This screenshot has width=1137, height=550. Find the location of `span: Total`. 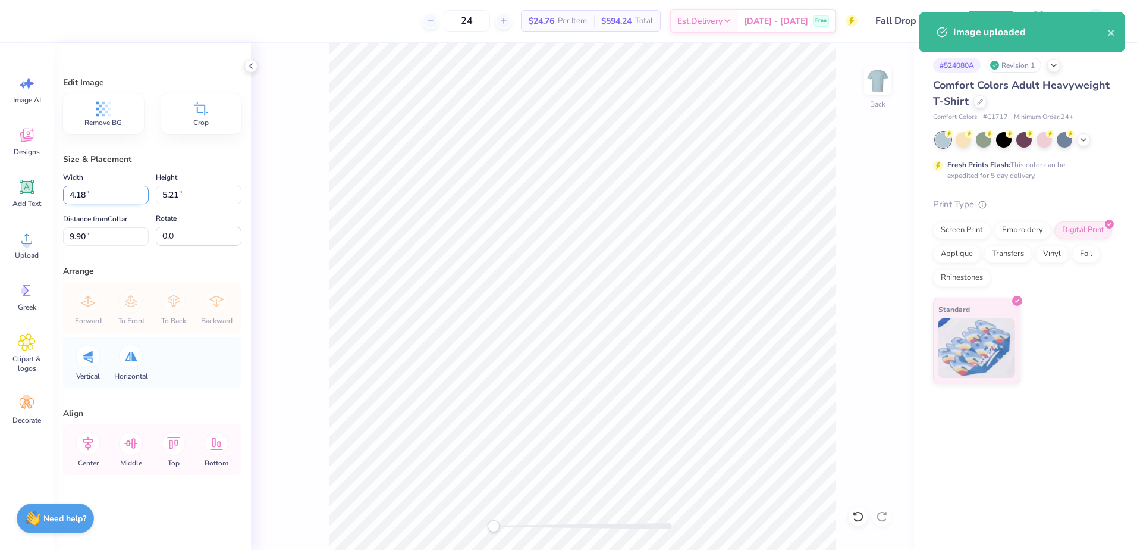

span: Total is located at coordinates (644, 21).